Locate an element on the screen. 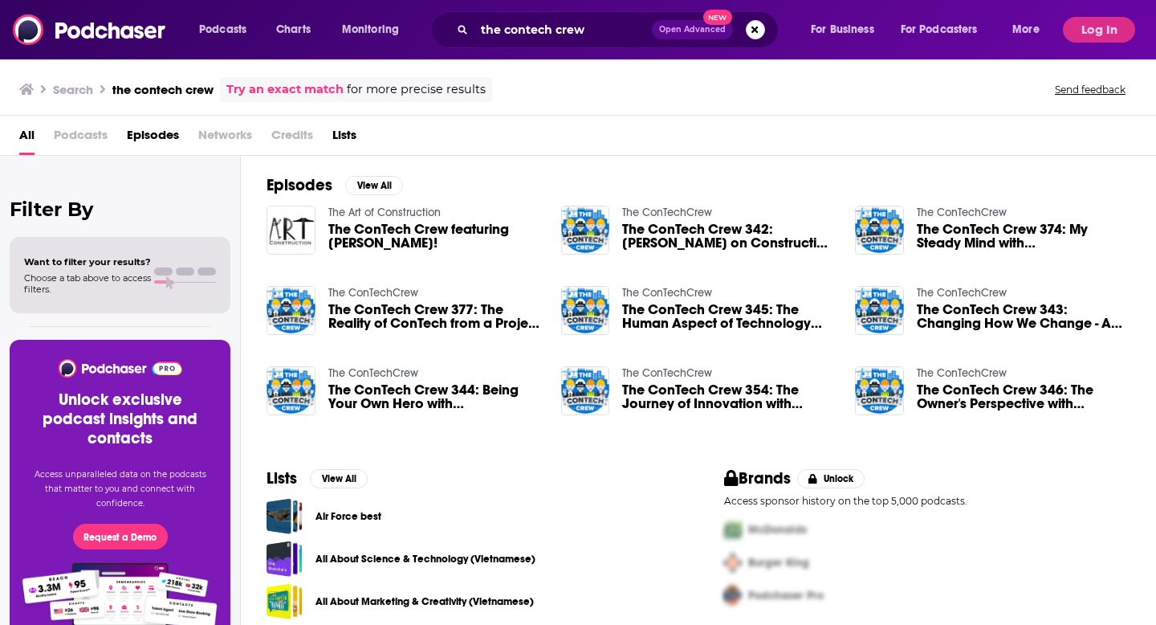 The height and width of the screenshot is (625, 1156). img: The ConTech Crew featuring Devon Tilly! is located at coordinates (291, 230).